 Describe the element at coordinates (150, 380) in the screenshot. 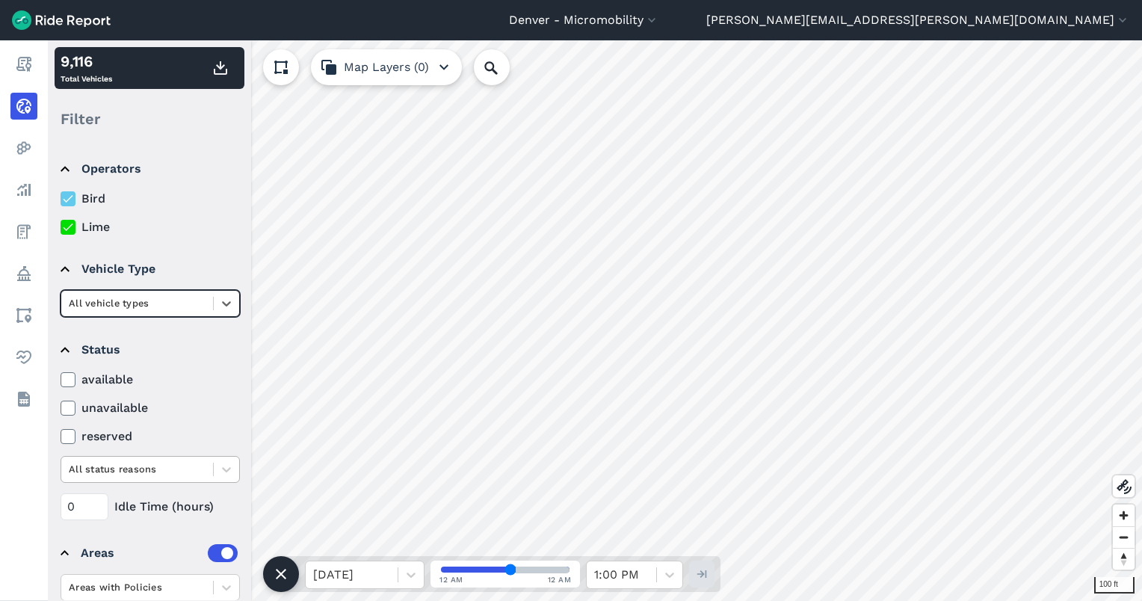

I see `label: available` at that location.